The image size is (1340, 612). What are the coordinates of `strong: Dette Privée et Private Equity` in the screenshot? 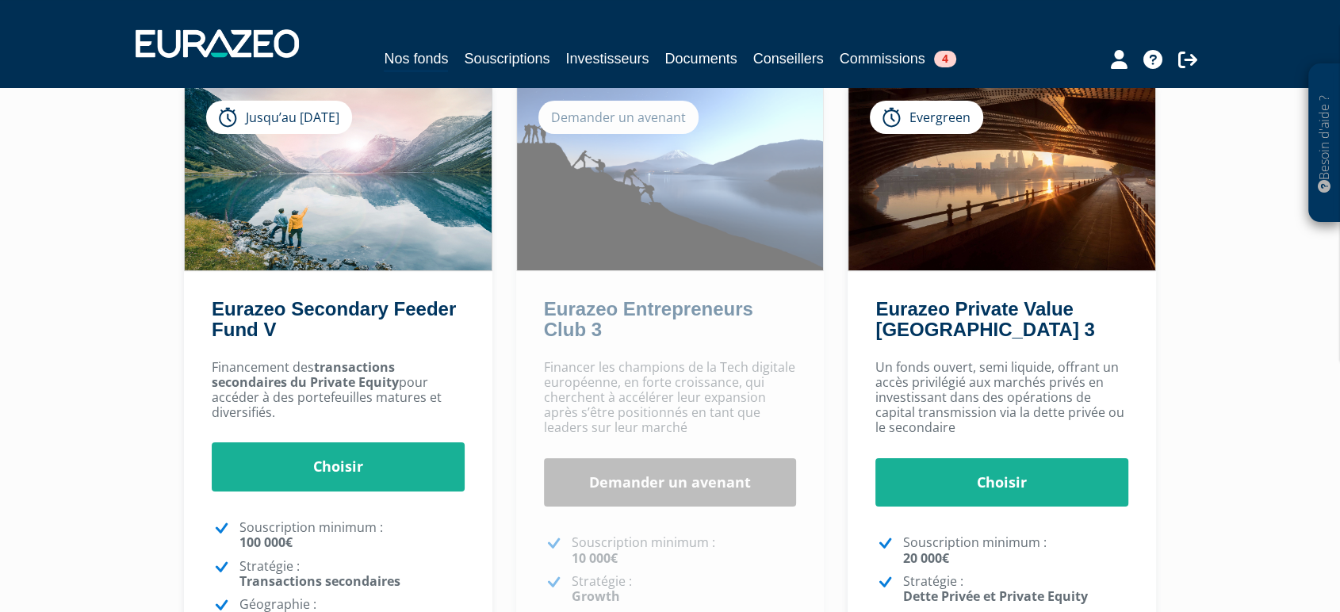 It's located at (995, 596).